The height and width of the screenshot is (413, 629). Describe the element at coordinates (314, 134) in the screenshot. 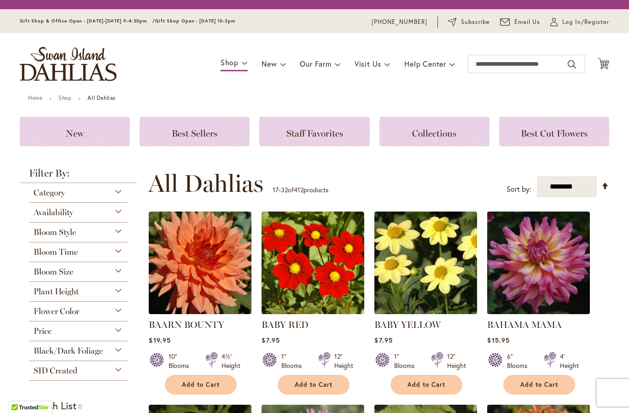

I see `span: Staff Favorites` at that location.